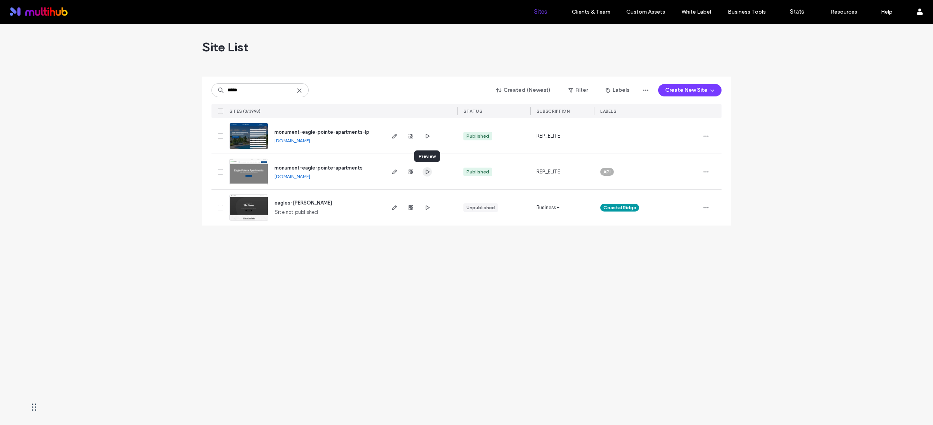 This screenshot has width=933, height=425. Describe the element at coordinates (578, 90) in the screenshot. I see `button: Filter` at that location.